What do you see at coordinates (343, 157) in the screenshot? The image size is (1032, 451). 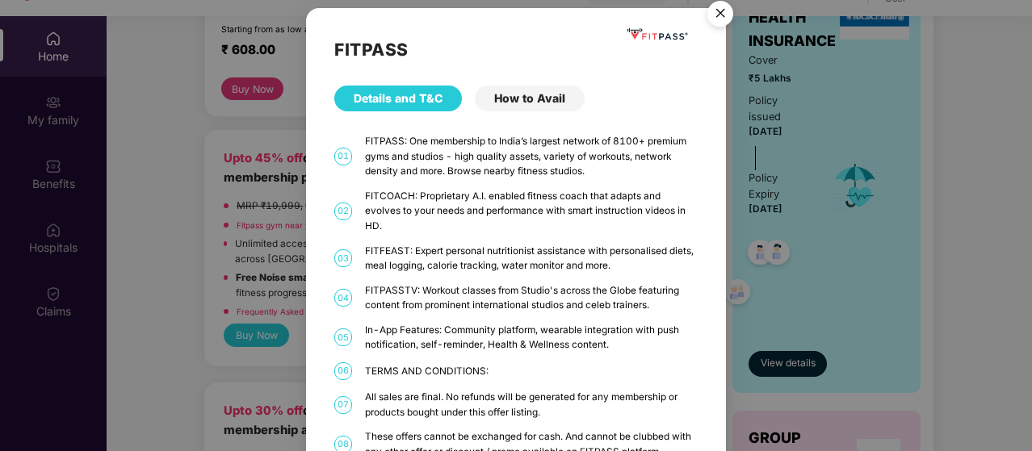 I see `span: 01` at bounding box center [343, 157].